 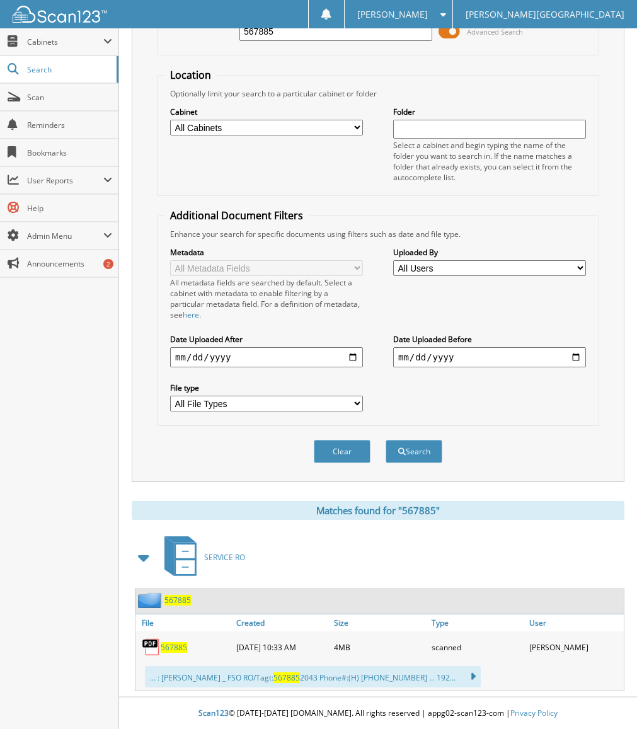 I want to click on button: Search, so click(x=414, y=451).